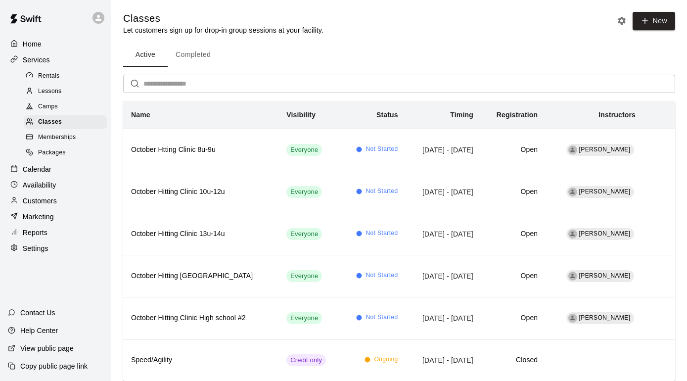 This screenshot has width=687, height=381. What do you see at coordinates (201, 192) in the screenshot?
I see `h6: October Hitting Clinic 10u-12u` at bounding box center [201, 192].